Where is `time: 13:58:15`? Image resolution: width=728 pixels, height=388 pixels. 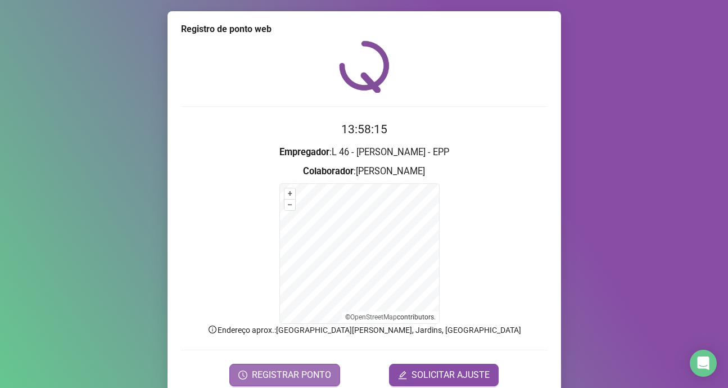 time: 13:58:15 is located at coordinates (364, 129).